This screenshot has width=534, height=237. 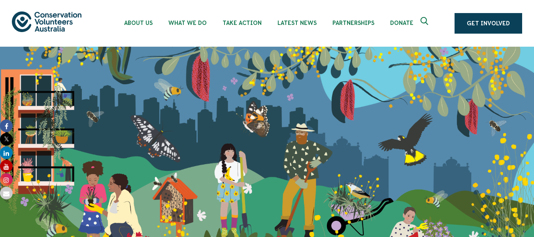 What do you see at coordinates (488, 23) in the screenshot?
I see `a: Get Involved` at bounding box center [488, 23].